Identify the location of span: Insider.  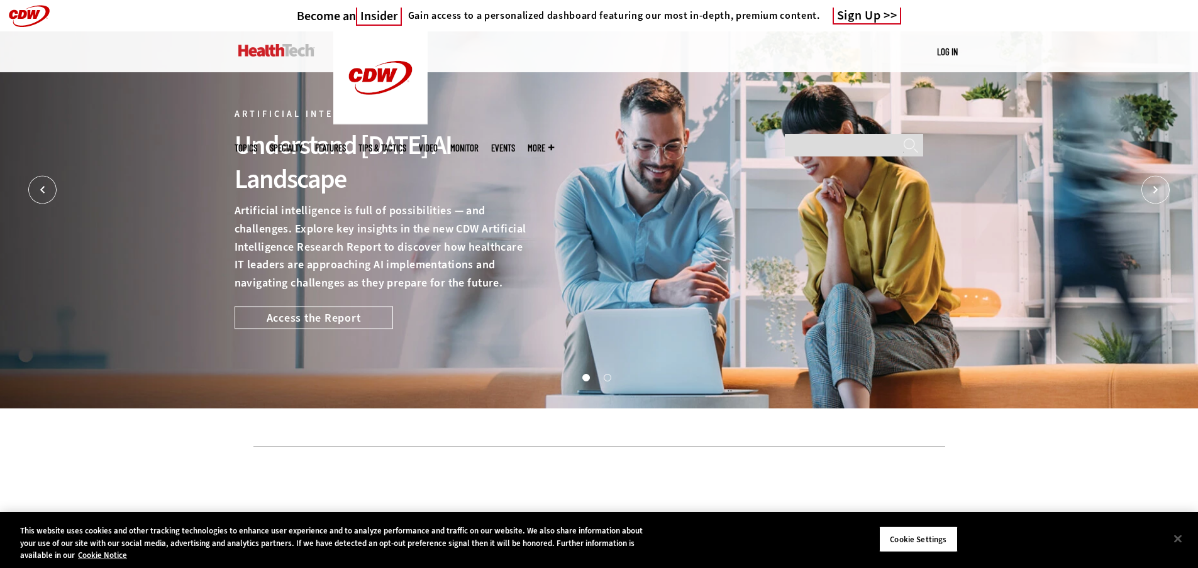
(378, 16).